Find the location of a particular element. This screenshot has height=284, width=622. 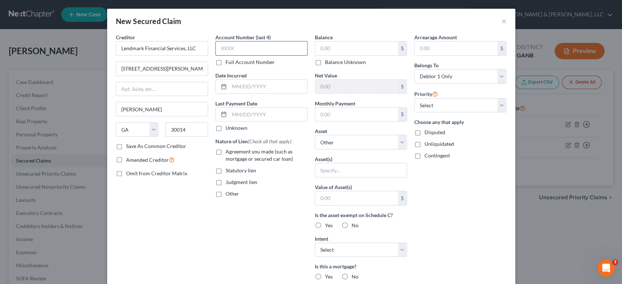

span: Statutory lien is located at coordinates (241, 170).